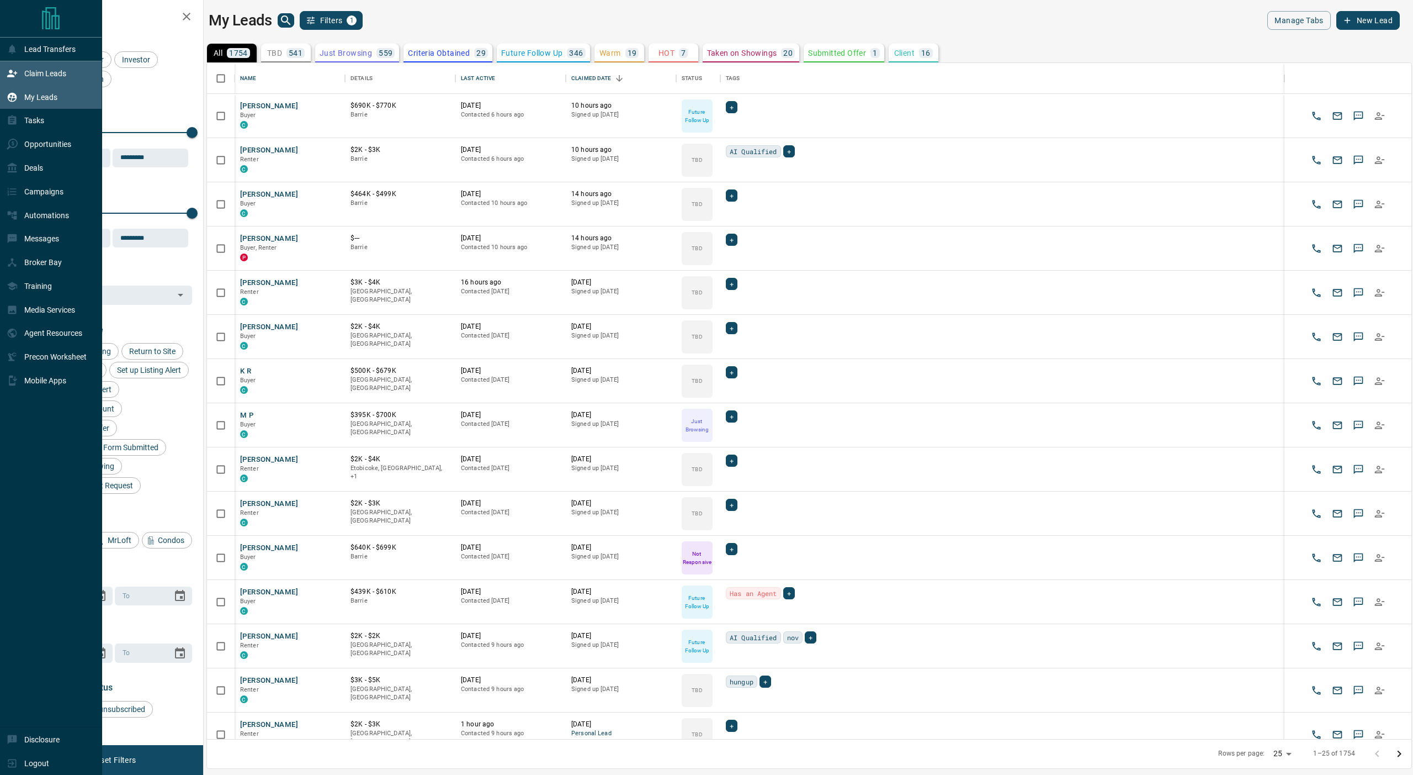 This screenshot has height=775, width=1413. Describe the element at coordinates (511, 282) in the screenshot. I see `p: 16 hours ago` at that location.